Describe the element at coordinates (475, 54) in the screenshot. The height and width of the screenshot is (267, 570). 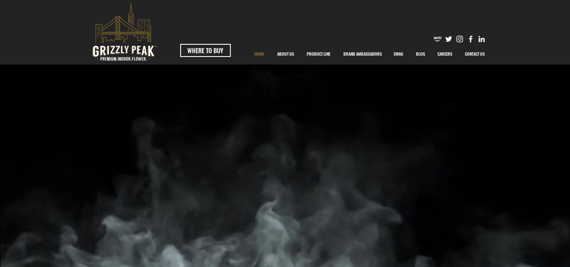
I see `p: CONTACT US` at that location.